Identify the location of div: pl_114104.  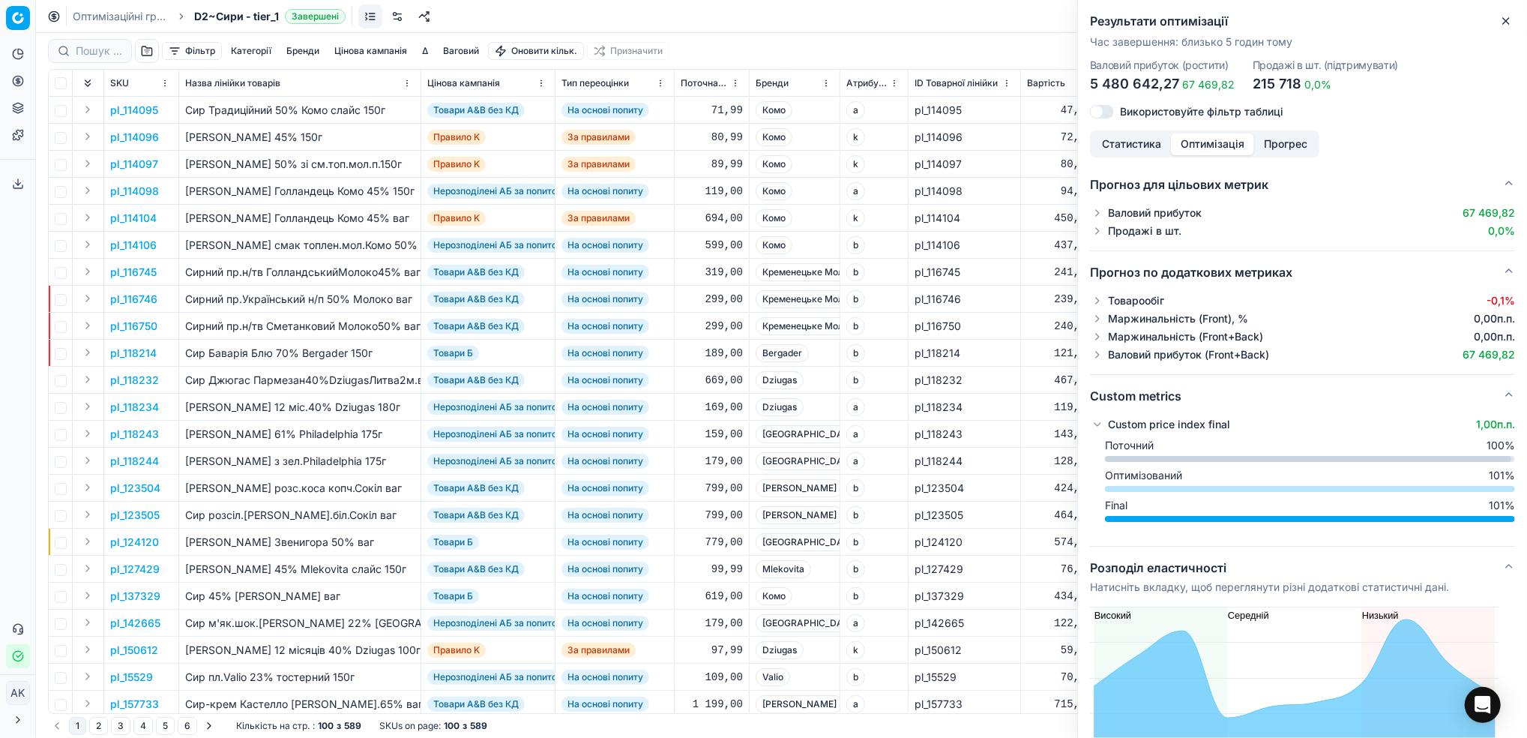
(964, 218).